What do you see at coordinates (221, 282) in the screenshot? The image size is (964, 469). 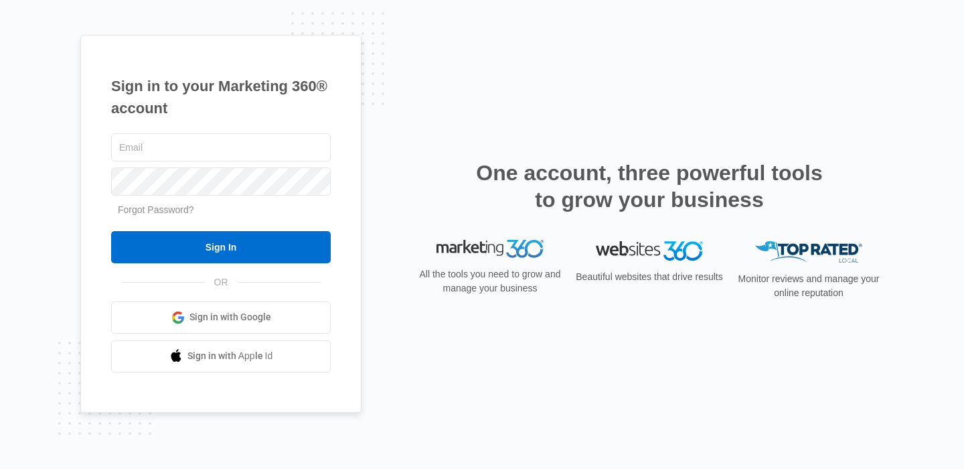 I see `span: OR` at bounding box center [221, 282].